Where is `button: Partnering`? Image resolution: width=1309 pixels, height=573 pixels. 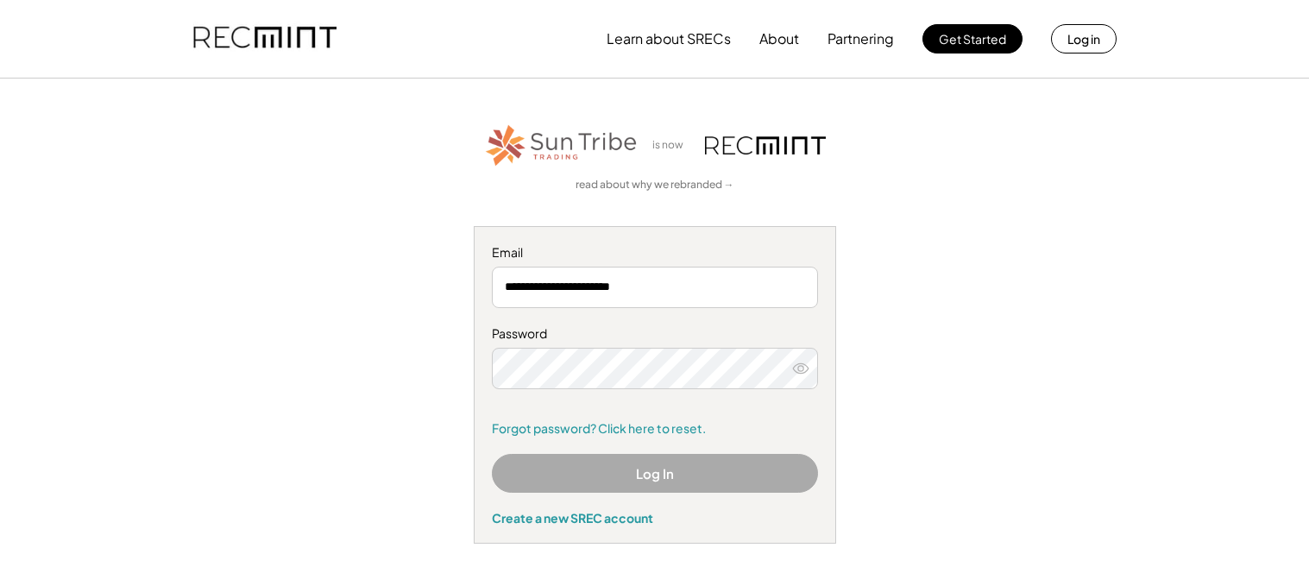 button: Partnering is located at coordinates (860, 39).